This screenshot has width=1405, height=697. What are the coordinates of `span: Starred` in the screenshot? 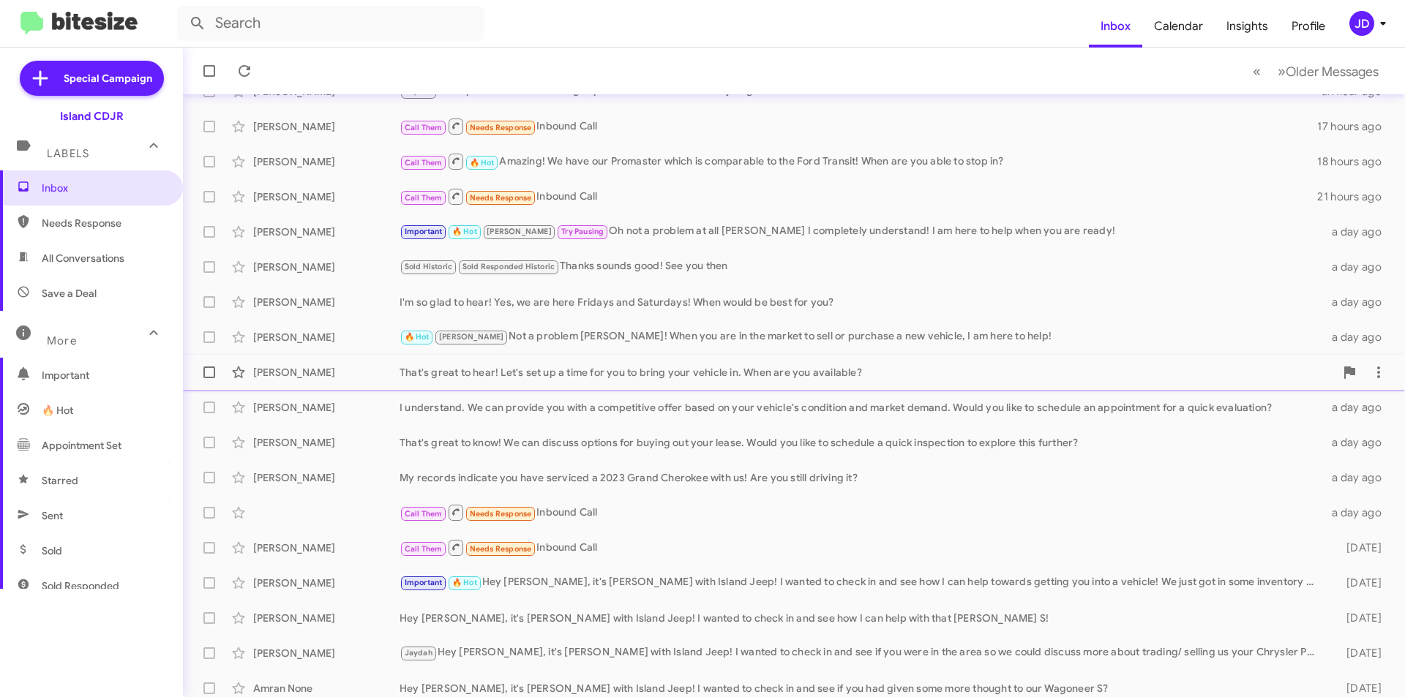 It's located at (60, 481).